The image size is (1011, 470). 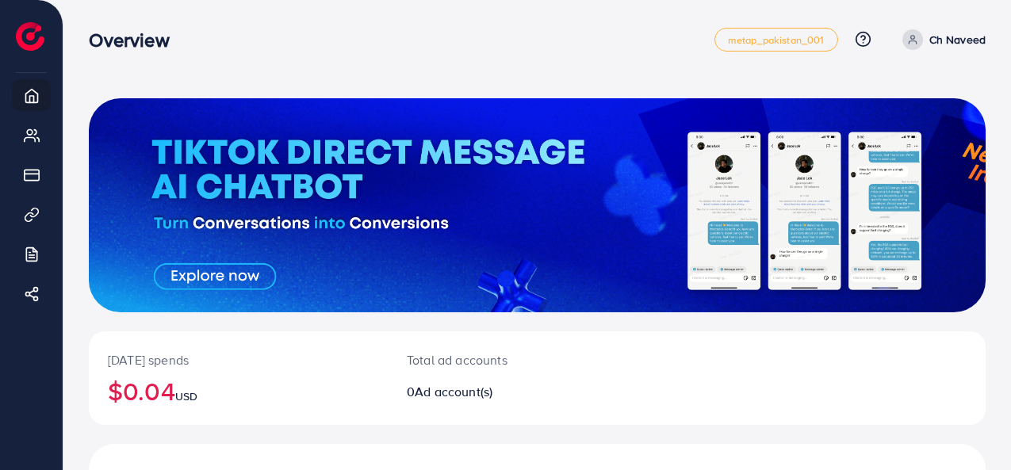 What do you see at coordinates (958, 40) in the screenshot?
I see `p: Ch Naveed` at bounding box center [958, 40].